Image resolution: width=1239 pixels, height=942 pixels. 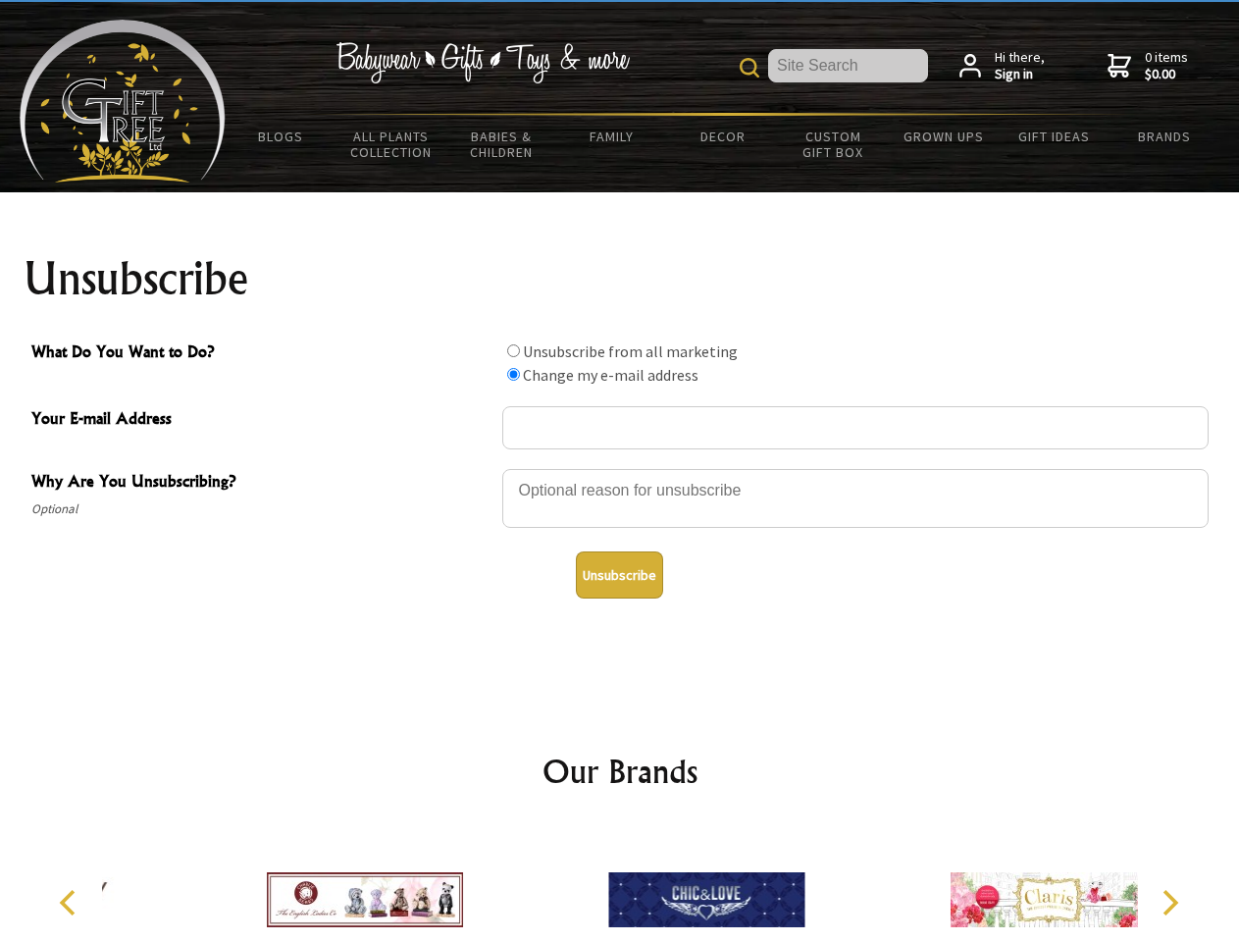 What do you see at coordinates (620, 279) in the screenshot?
I see `h1: Unsubscribe` at bounding box center [620, 279].